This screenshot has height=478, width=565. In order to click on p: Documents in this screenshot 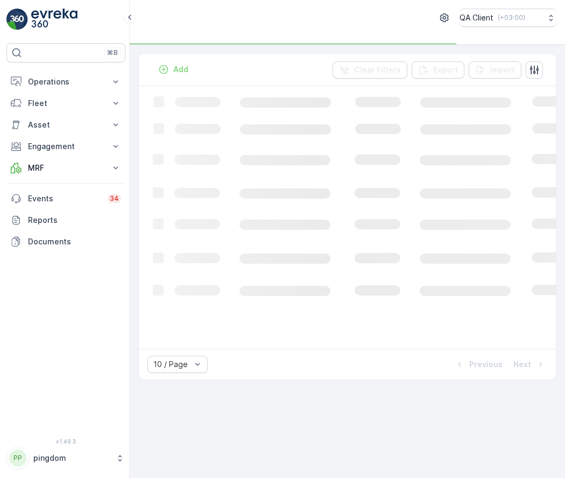, I will do `click(74, 242)`.